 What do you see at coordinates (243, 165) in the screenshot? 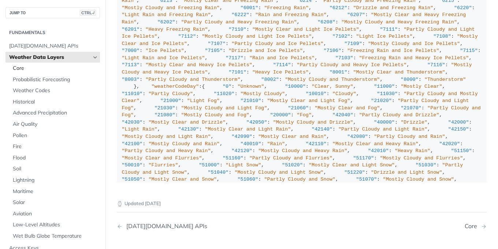
I see `span: "Light Snow"` at bounding box center [243, 165].